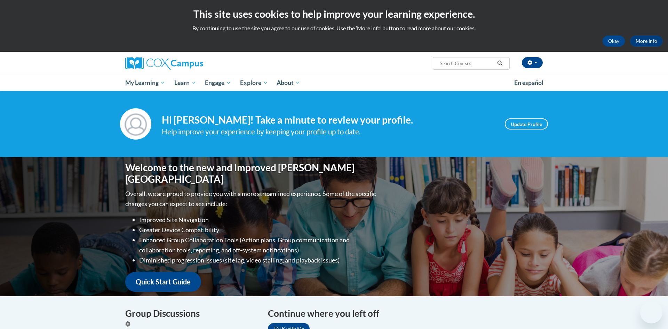 The image size is (668, 329). Describe the element at coordinates (258, 260) in the screenshot. I see `li: Diminished progression issues (site lag, video stalling, and playback issues)` at that location.